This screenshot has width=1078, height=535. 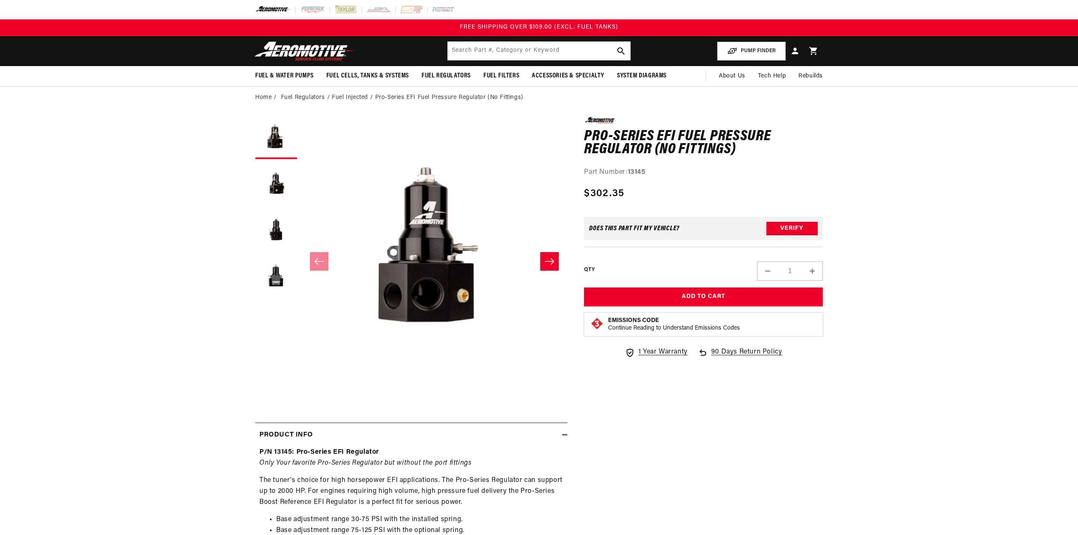 I want to click on div: Does This part fit My vehicle?, so click(x=634, y=229).